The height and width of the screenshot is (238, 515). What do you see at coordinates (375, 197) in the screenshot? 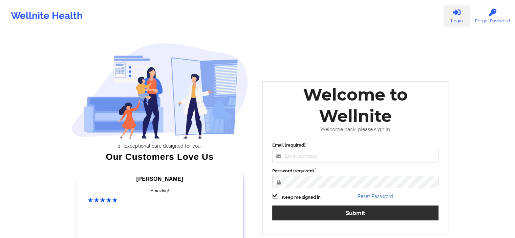
I see `a: Reset Password` at bounding box center [375, 197].